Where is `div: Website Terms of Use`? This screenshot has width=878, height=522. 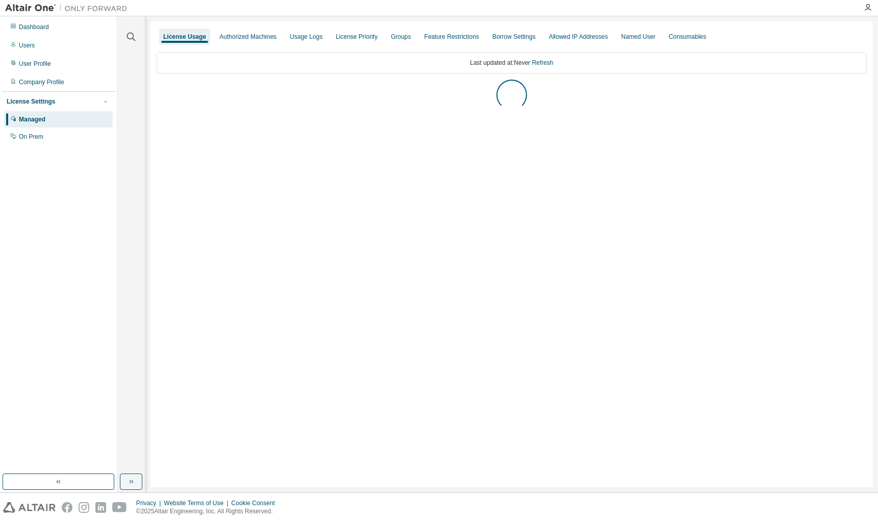
div: Website Terms of Use is located at coordinates (197, 503).